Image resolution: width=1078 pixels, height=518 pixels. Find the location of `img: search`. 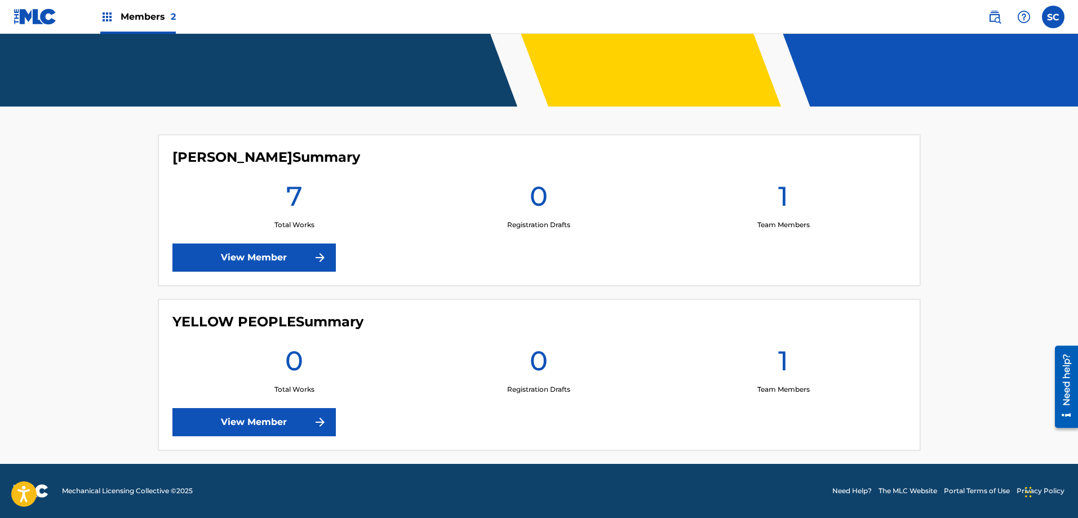

img: search is located at coordinates (994, 17).